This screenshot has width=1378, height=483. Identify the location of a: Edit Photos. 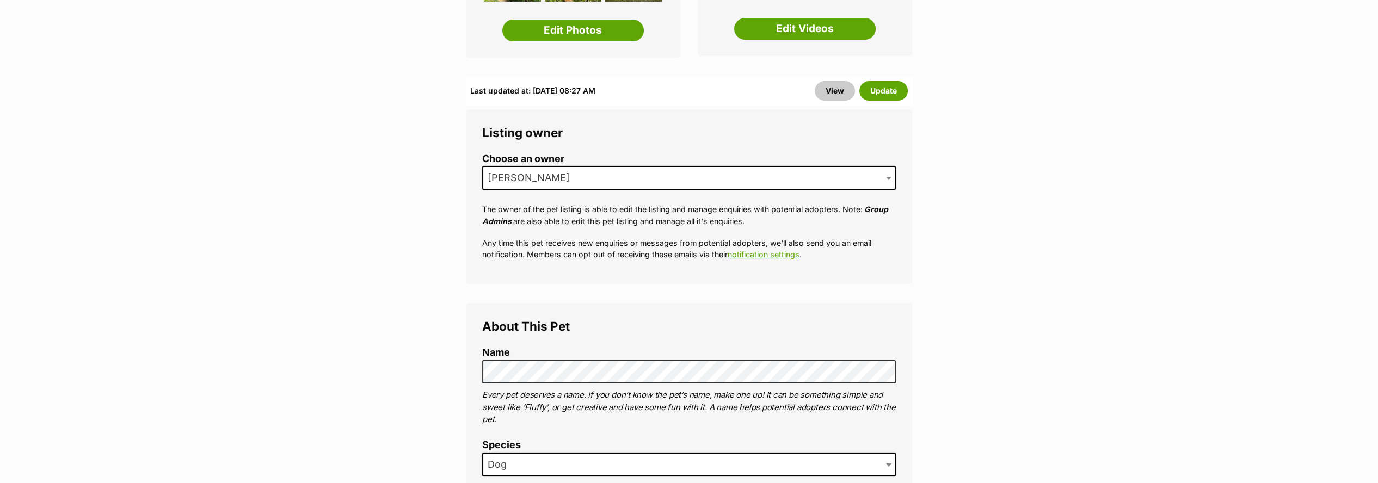
(573, 30).